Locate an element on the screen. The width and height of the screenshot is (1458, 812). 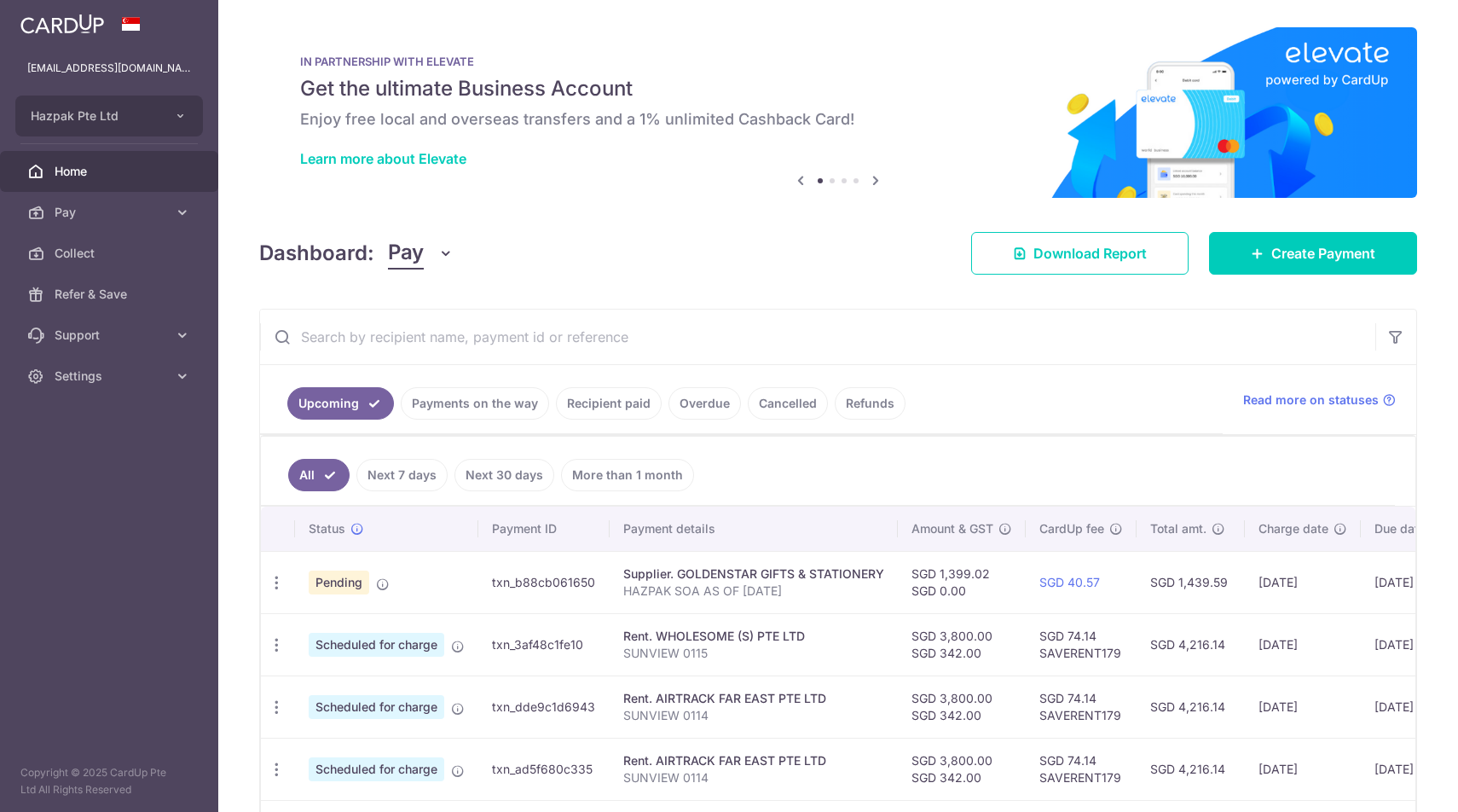
a: Next 30 days is located at coordinates (504, 475).